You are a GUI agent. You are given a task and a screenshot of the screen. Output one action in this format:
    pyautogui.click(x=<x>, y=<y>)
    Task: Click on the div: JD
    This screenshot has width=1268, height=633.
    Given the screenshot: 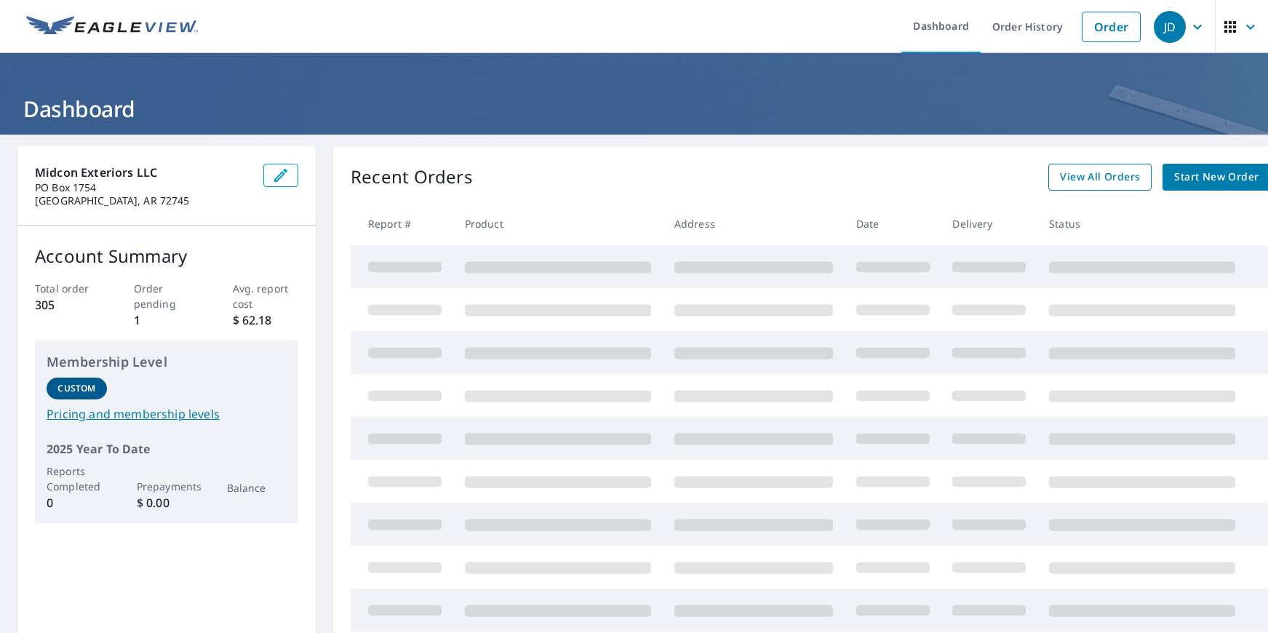 What is the action you would take?
    pyautogui.click(x=1170, y=27)
    